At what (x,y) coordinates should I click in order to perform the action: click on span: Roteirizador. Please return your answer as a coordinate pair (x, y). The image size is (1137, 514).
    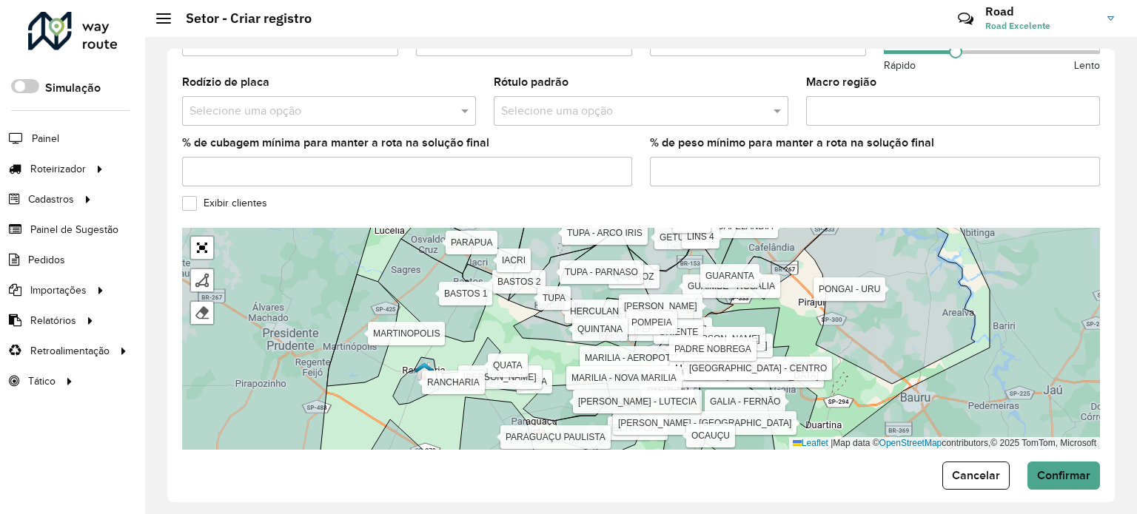
    Looking at the image, I should click on (58, 169).